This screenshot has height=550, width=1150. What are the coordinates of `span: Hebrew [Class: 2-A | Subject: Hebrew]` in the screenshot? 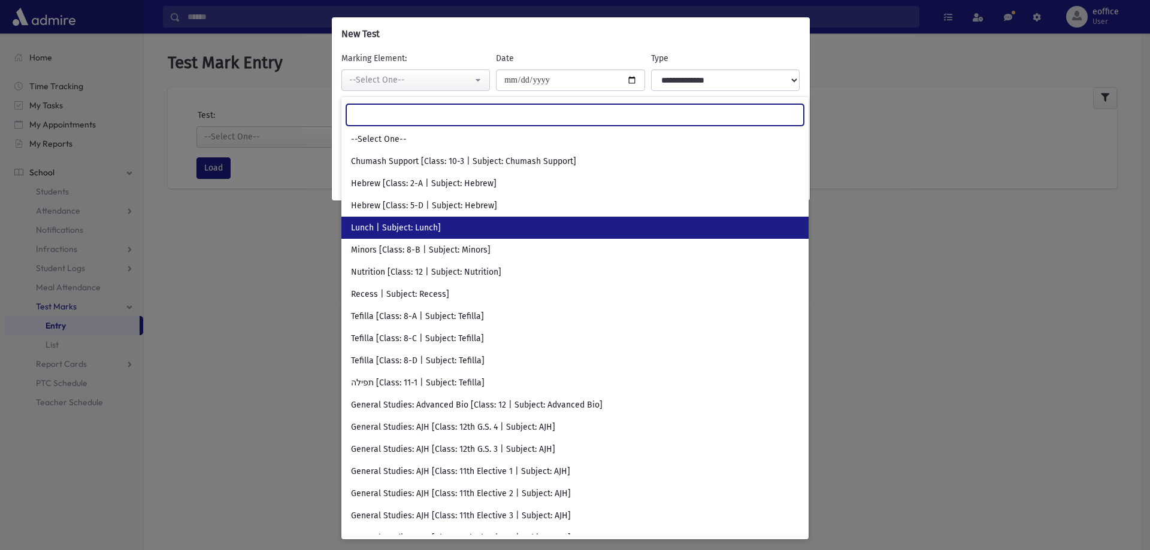 It's located at (423, 184).